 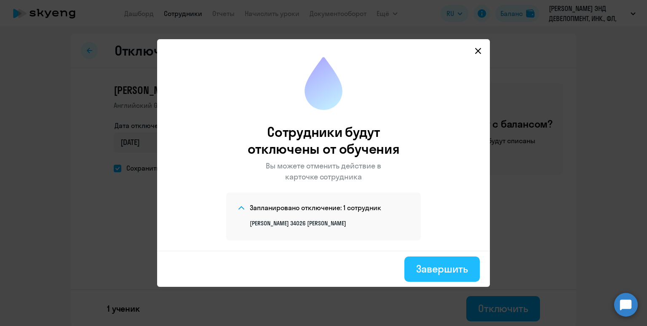 What do you see at coordinates (442, 269) in the screenshot?
I see `div: Завершить` at bounding box center [442, 269].